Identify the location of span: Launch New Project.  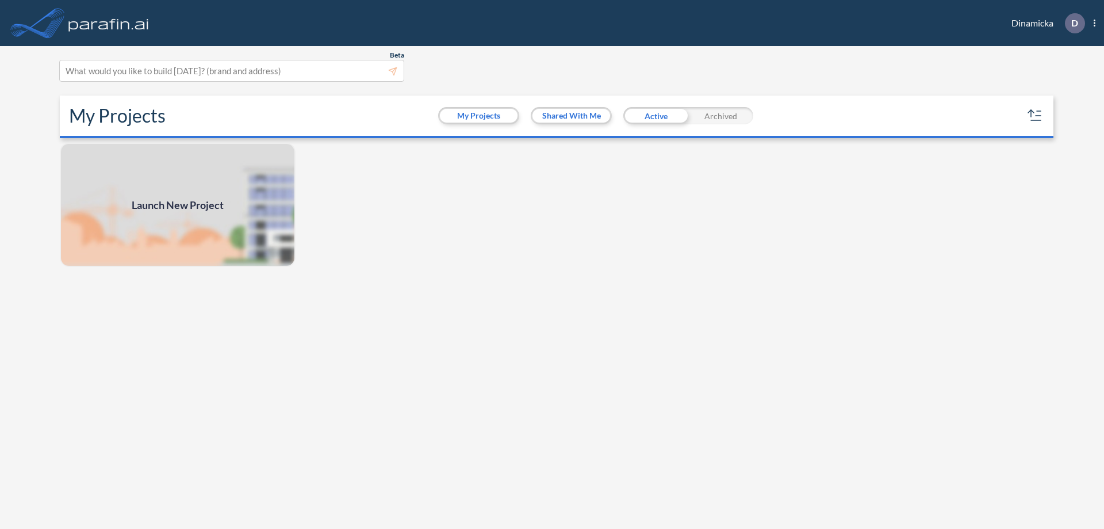
(178, 205).